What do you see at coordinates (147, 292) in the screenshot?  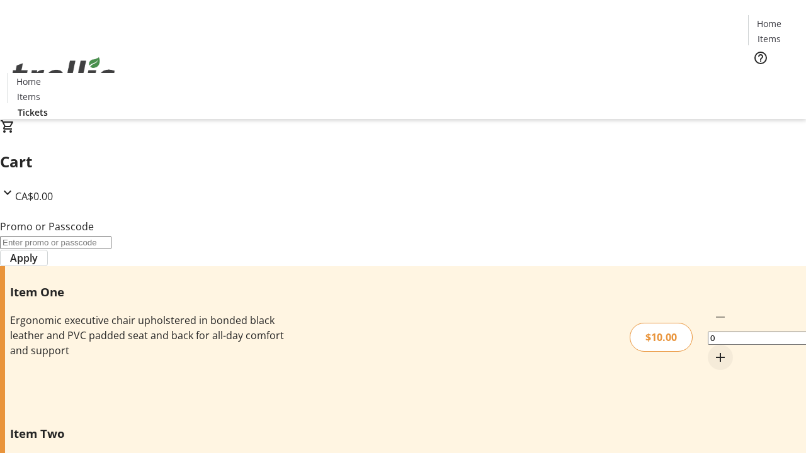 I see `h3: Item One` at bounding box center [147, 292].